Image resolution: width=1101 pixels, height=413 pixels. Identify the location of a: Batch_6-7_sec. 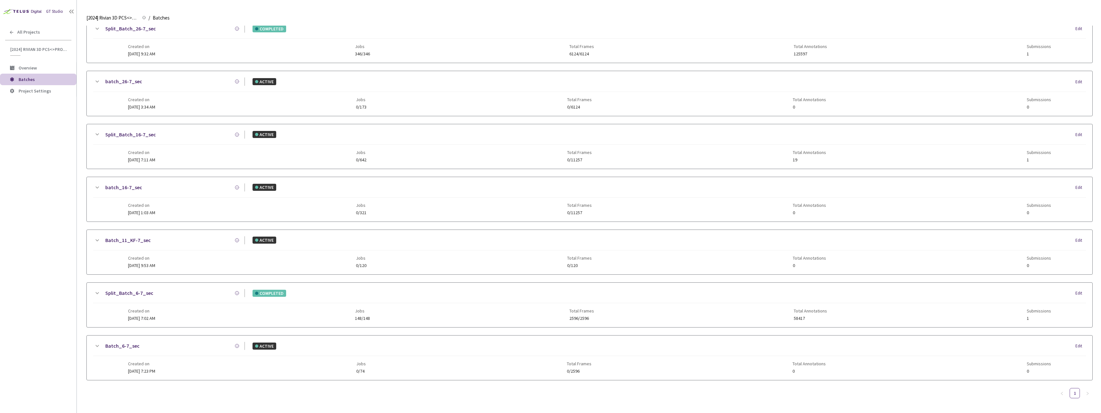
(122, 346).